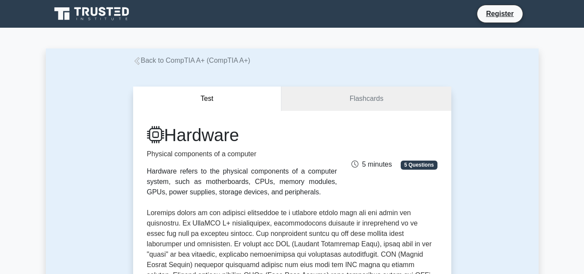 The image size is (584, 274). I want to click on a: Back to CompTIA A+ (CompTIA A+), so click(192, 60).